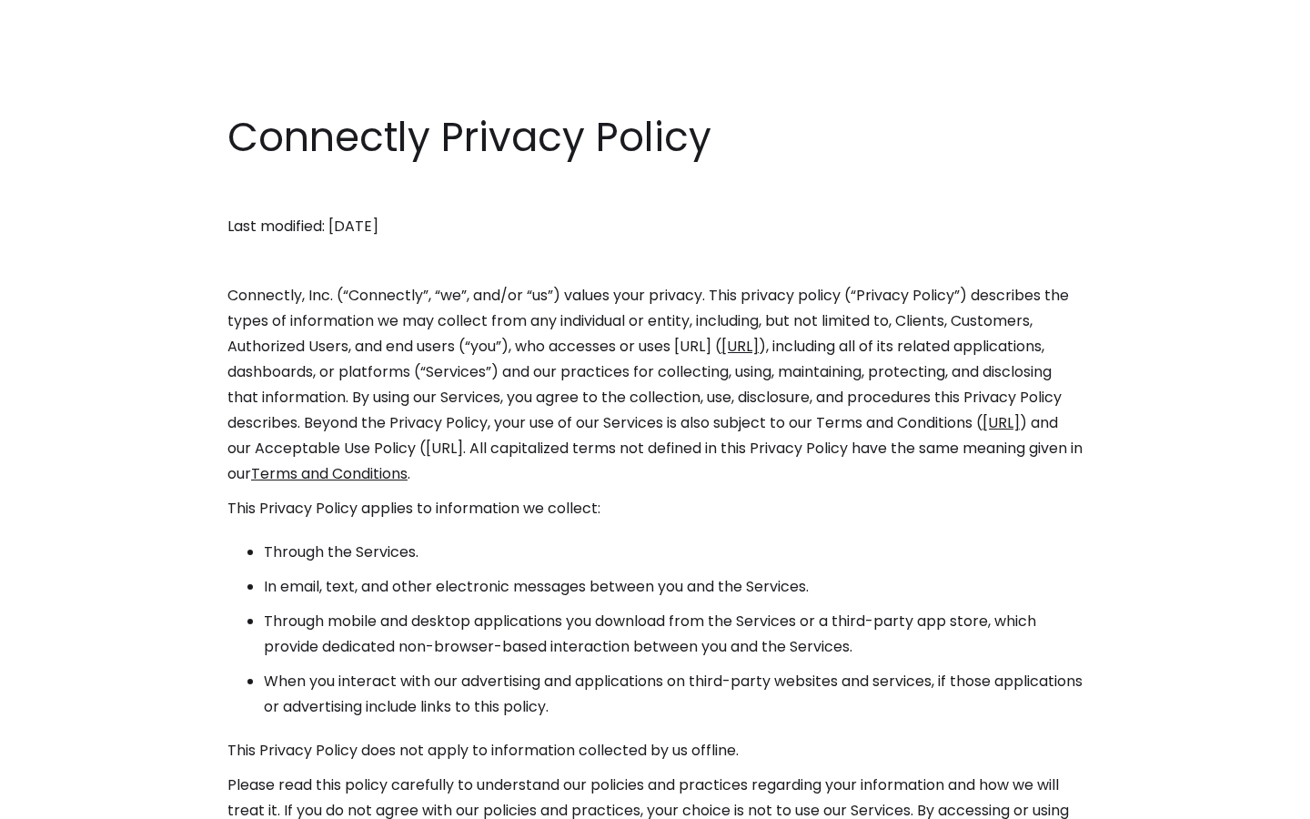  I want to click on aside: Language selected: English, so click(64, 799).